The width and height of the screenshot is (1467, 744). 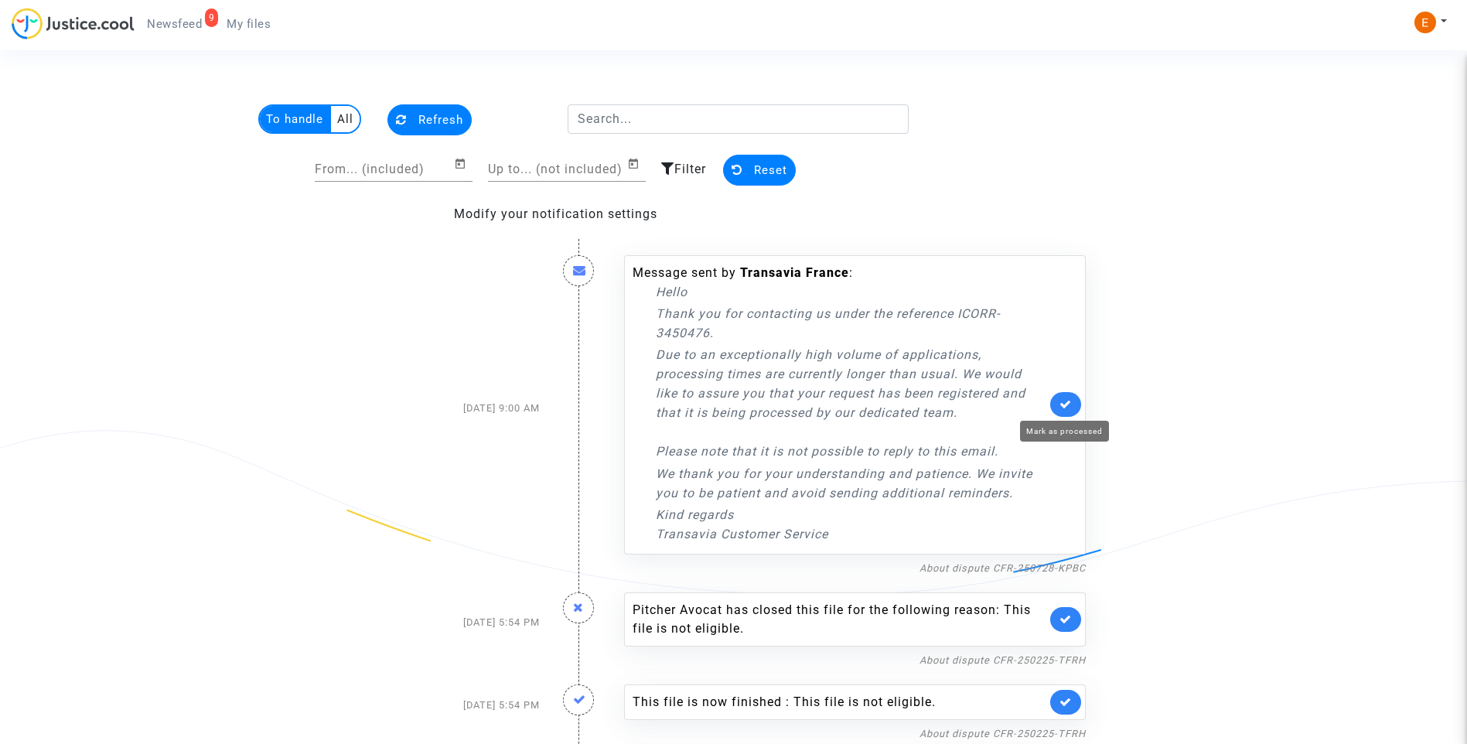 What do you see at coordinates (1425, 22) in the screenshot?
I see `img: ACg8ocIeiFvHKe4dA5oeRFd_CiCnuxWUEc1A2wYhRJE3TTWt=s96-c` at bounding box center [1425, 22].